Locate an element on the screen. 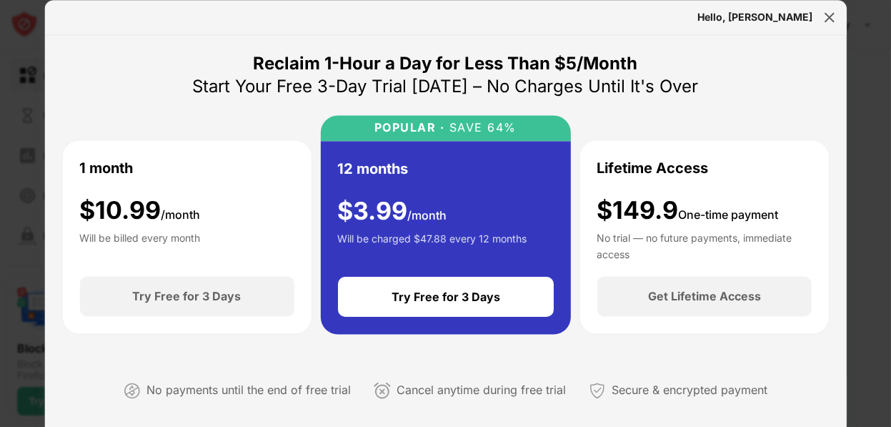 The height and width of the screenshot is (427, 891). div: 1 month is located at coordinates (106, 168).